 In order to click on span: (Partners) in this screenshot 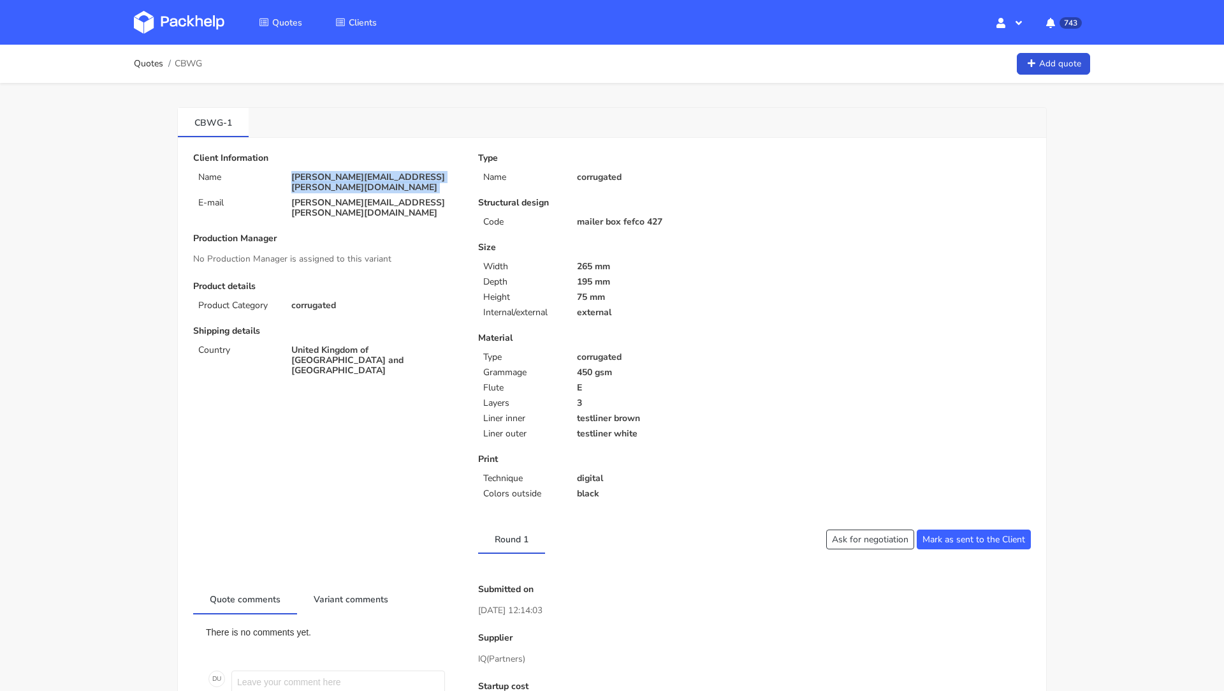, I will do `click(506, 658)`.